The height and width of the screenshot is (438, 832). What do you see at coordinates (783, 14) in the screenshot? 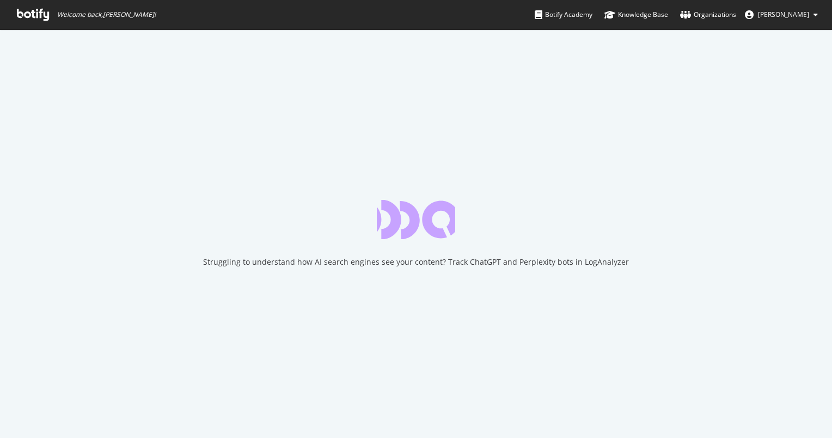
I see `span: Jack Kelly` at bounding box center [783, 14].